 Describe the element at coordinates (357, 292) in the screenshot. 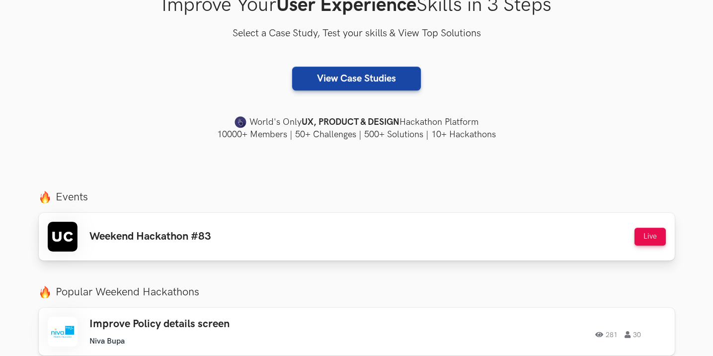

I see `label: Popular Weekend Hackathons` at that location.